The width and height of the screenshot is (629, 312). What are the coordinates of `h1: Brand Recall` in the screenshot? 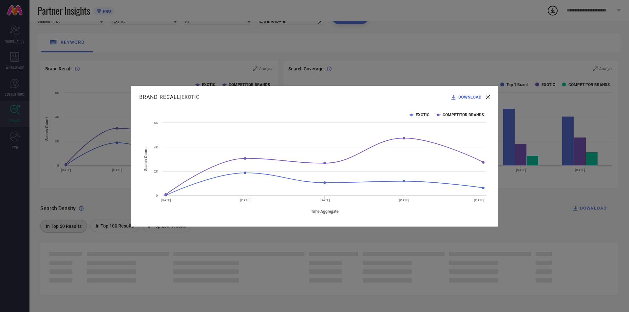 It's located at (160, 97).